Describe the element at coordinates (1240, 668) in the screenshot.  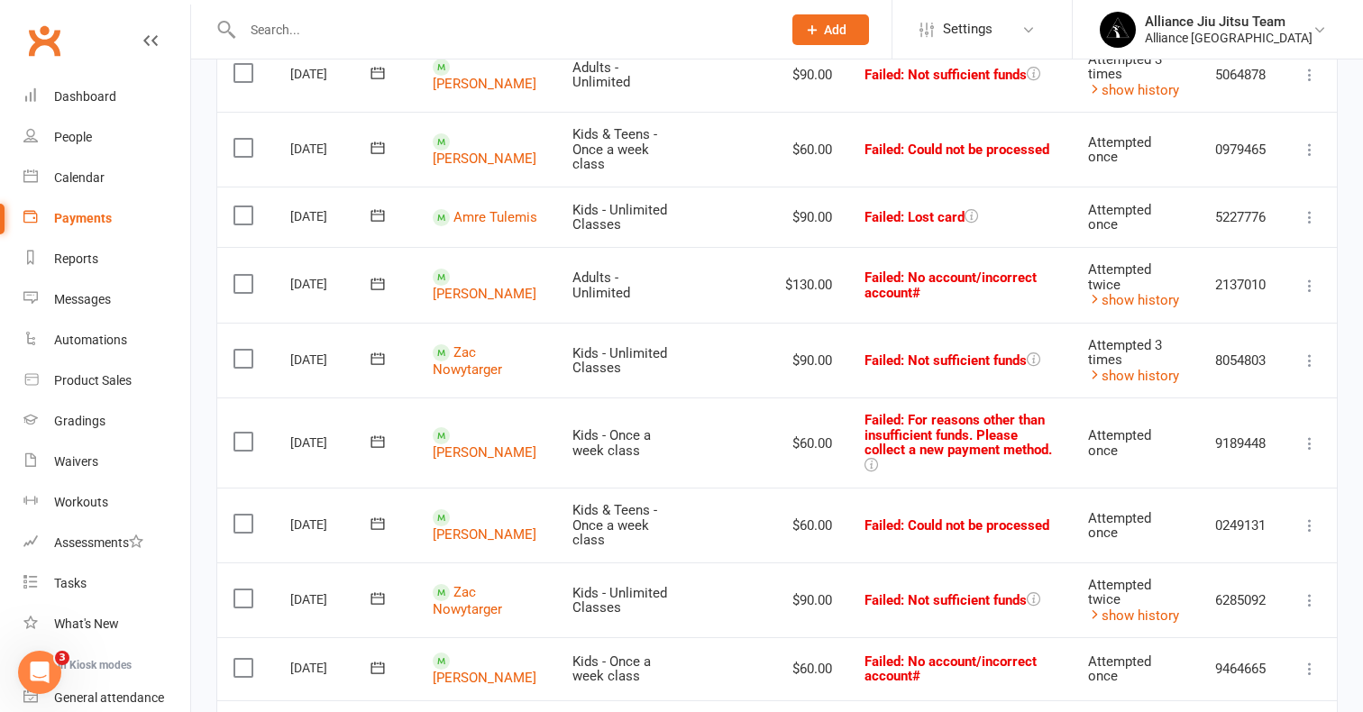
I see `td: 9464665` at that location.